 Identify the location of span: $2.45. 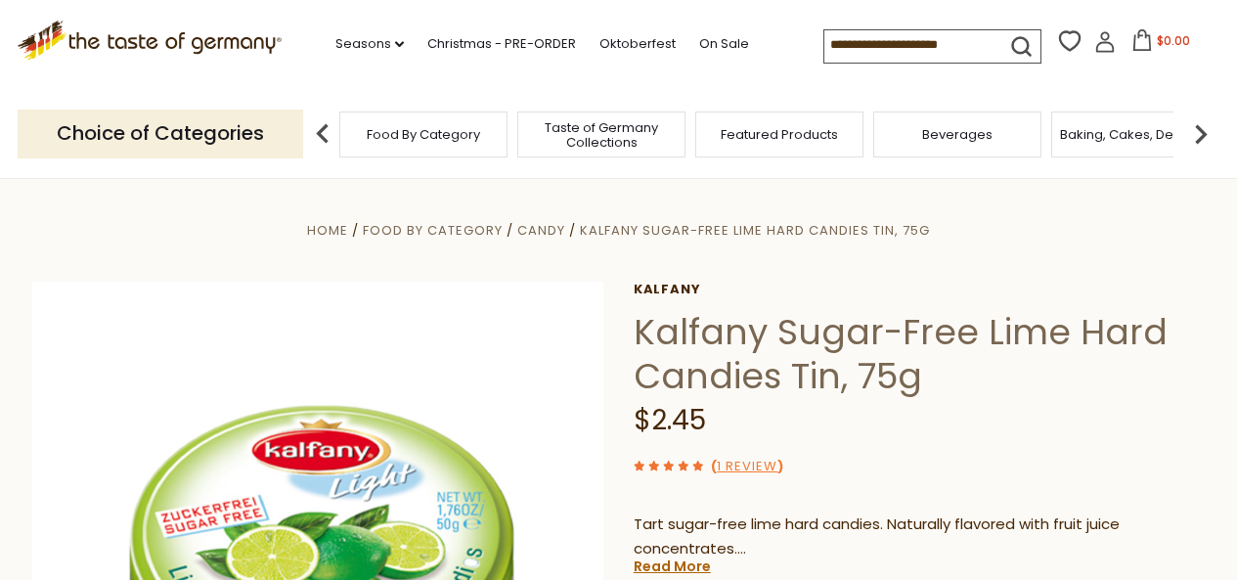
(670, 419).